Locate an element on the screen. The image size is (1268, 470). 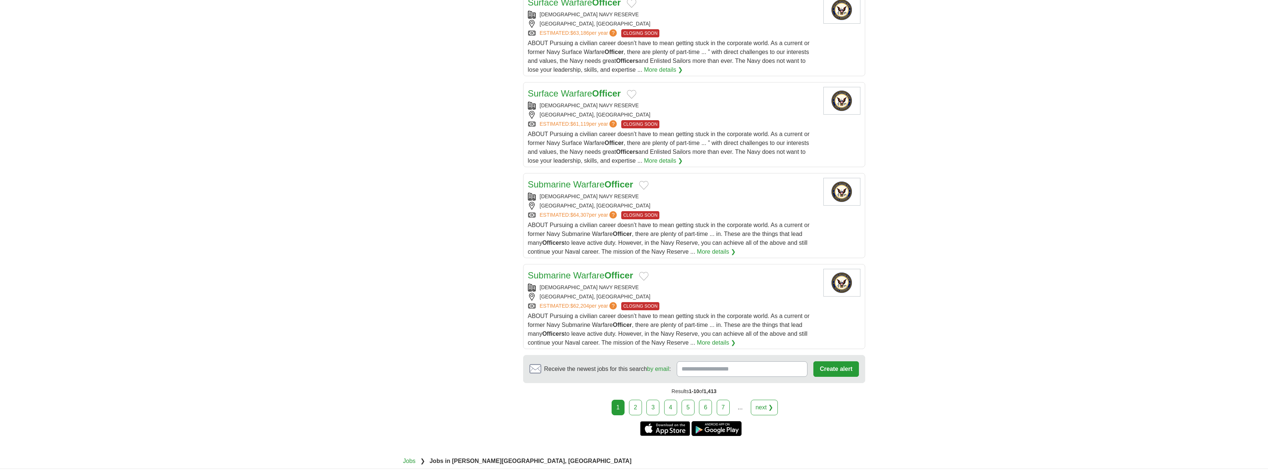
span: 1,413 is located at coordinates (709, 392).